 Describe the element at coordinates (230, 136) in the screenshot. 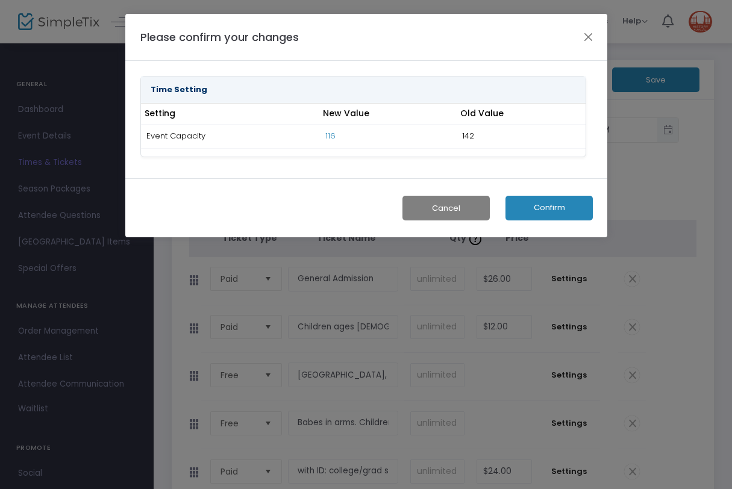

I see `td: Event Capacity` at that location.